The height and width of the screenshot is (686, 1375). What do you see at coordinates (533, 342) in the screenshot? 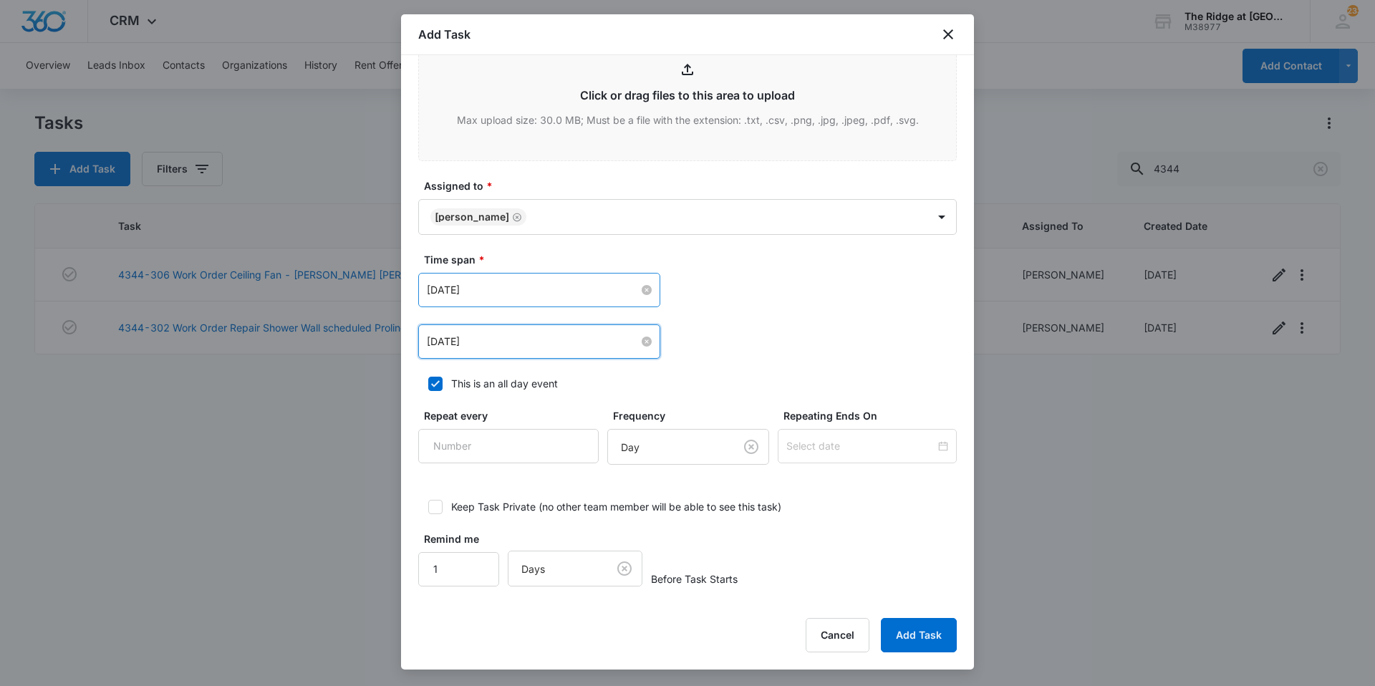
I see `input: Sep 6, 2025` at bounding box center [533, 342].